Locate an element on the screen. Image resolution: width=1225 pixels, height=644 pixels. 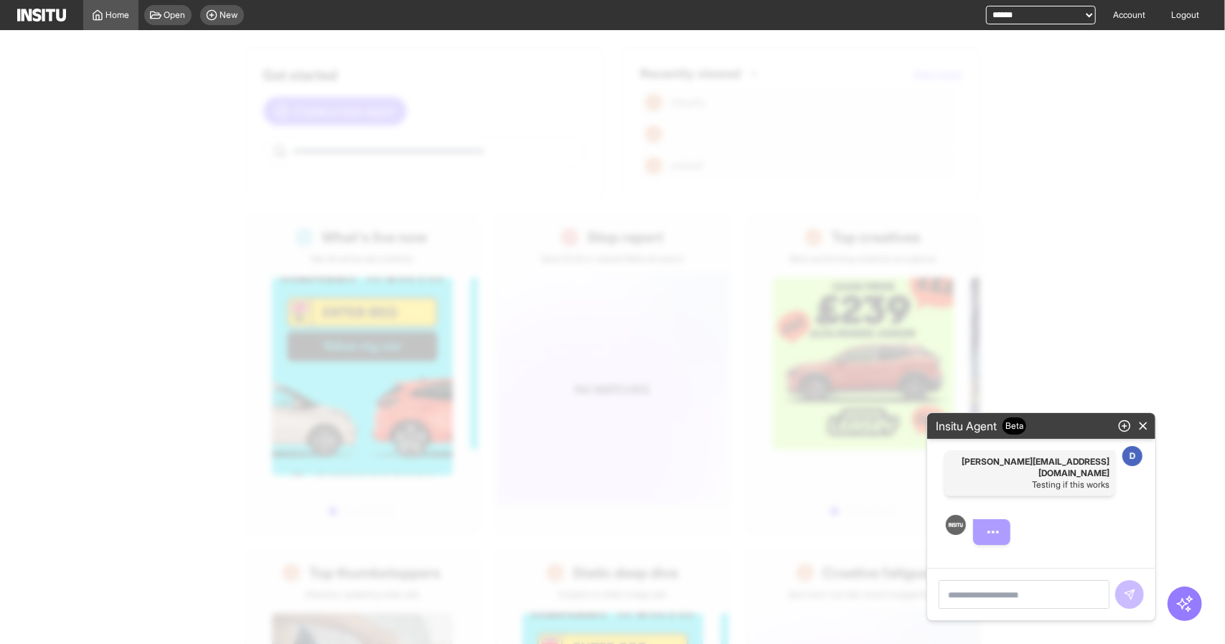
span: New is located at coordinates (229, 15).